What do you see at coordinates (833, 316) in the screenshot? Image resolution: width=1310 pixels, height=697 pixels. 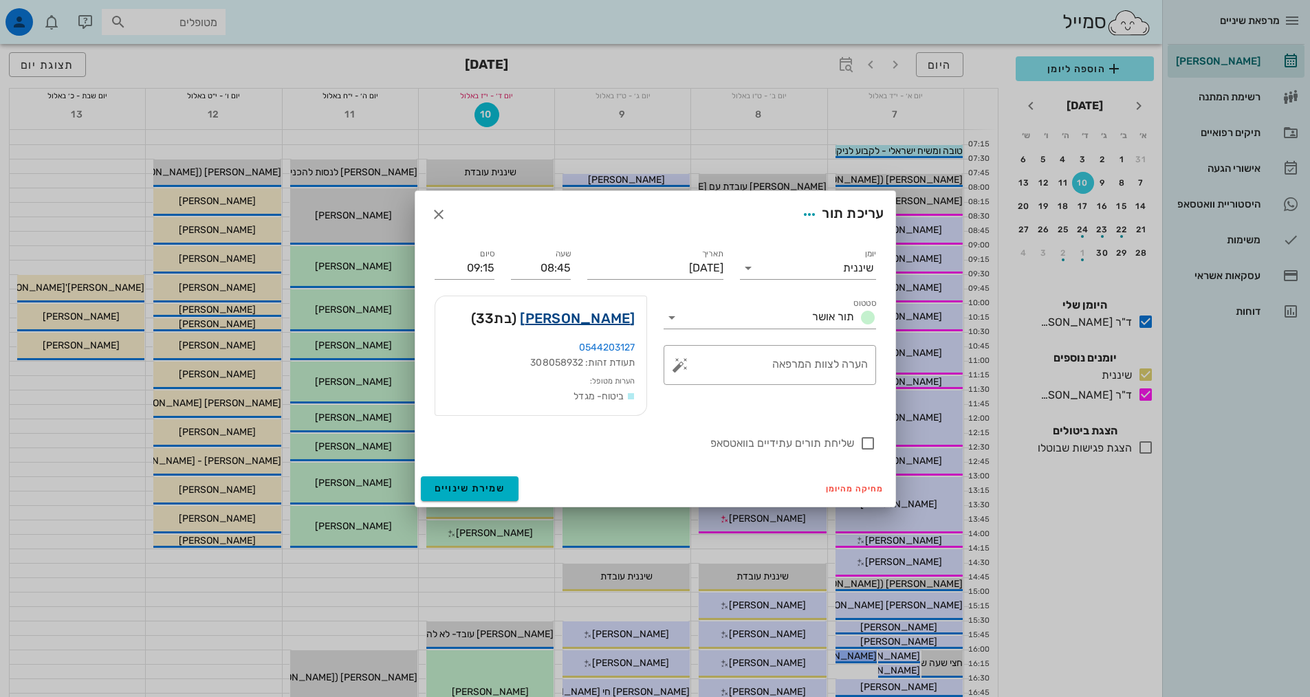 I see `span: תור אושר` at bounding box center [833, 316].